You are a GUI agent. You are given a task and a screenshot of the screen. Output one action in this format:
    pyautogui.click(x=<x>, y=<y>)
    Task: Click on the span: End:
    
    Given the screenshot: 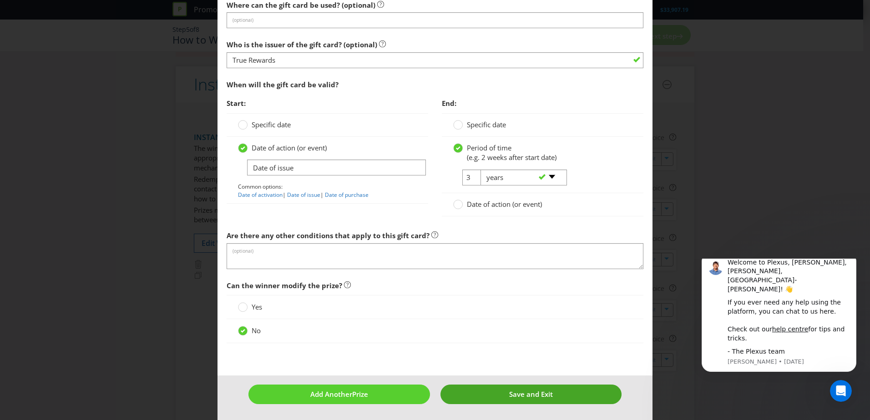 What is the action you would take?
    pyautogui.click(x=449, y=103)
    